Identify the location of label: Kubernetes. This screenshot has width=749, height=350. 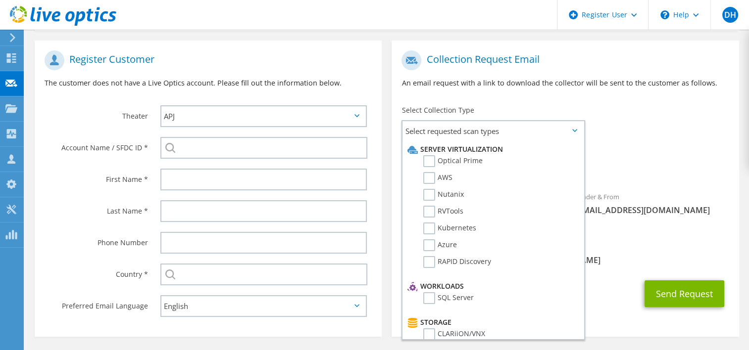
(449, 229).